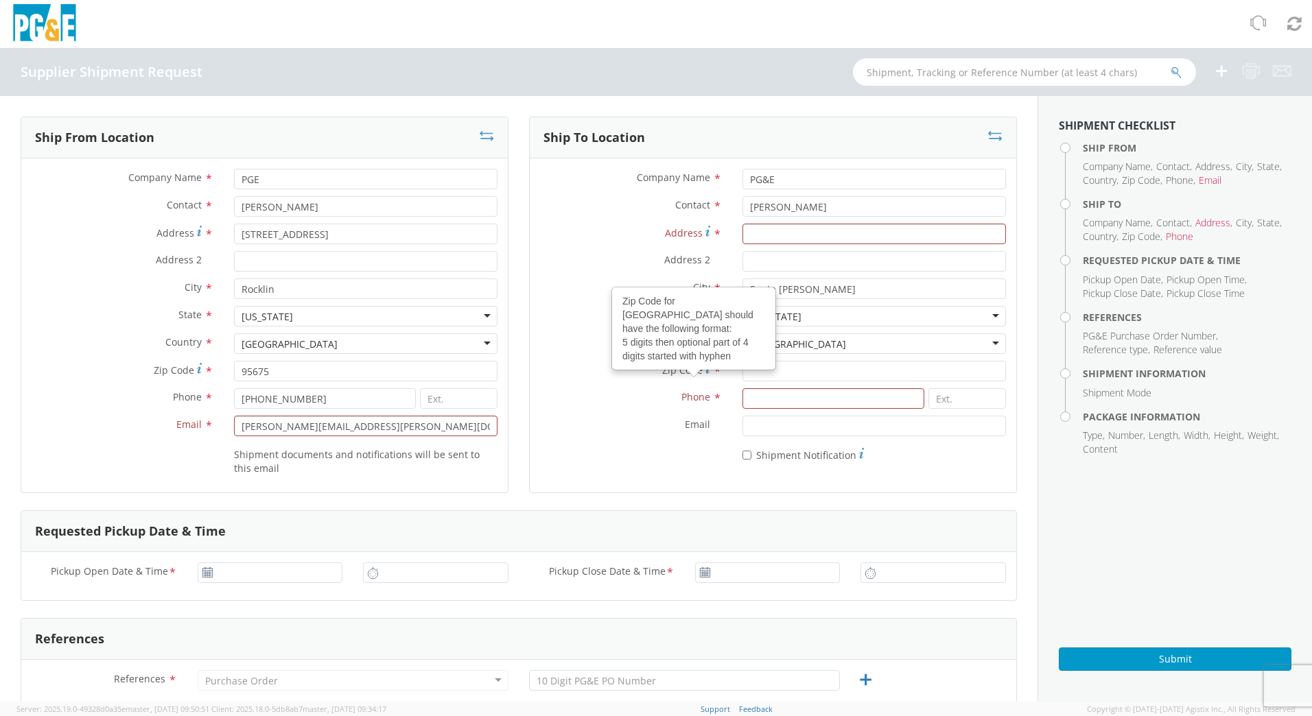  Describe the element at coordinates (684, 681) in the screenshot. I see `input: 10 Digit PG&E PO Number` at that location.